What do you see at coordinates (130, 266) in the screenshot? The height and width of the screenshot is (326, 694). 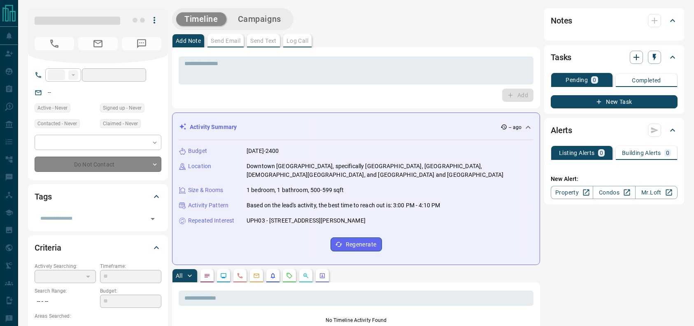 I see `p: Timeframe:` at bounding box center [130, 266].